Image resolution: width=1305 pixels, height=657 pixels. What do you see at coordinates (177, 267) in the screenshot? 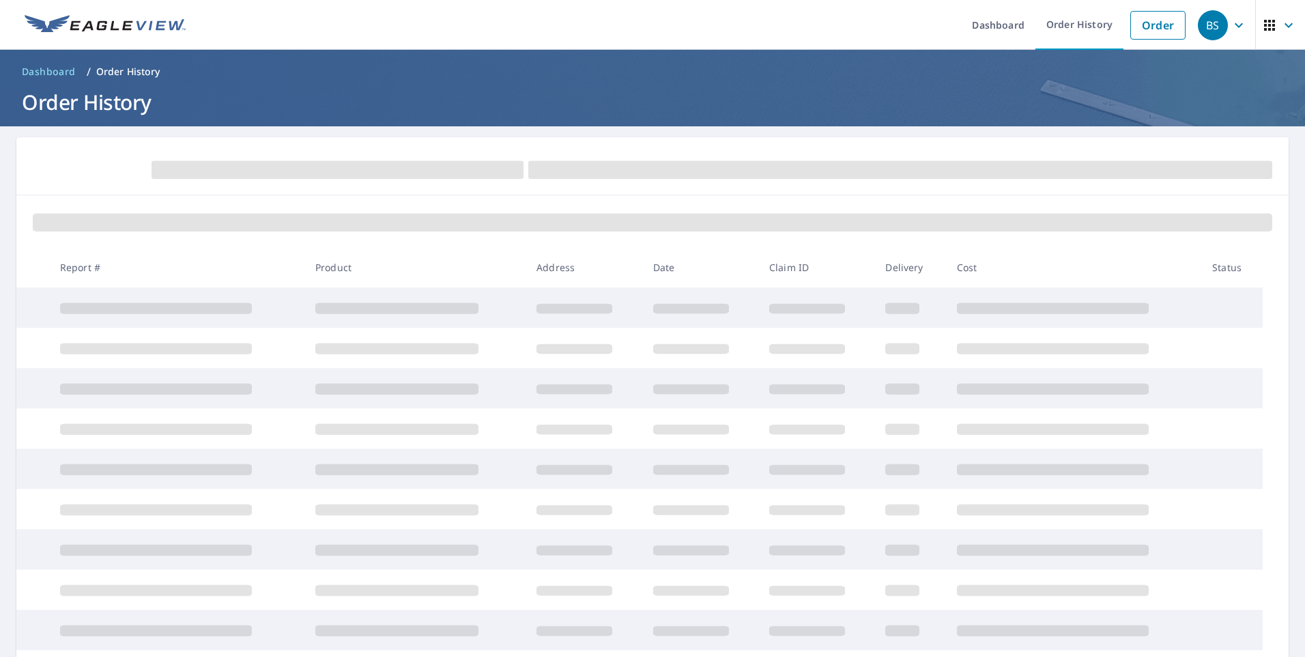
I see `th: Report #` at bounding box center [177, 267].